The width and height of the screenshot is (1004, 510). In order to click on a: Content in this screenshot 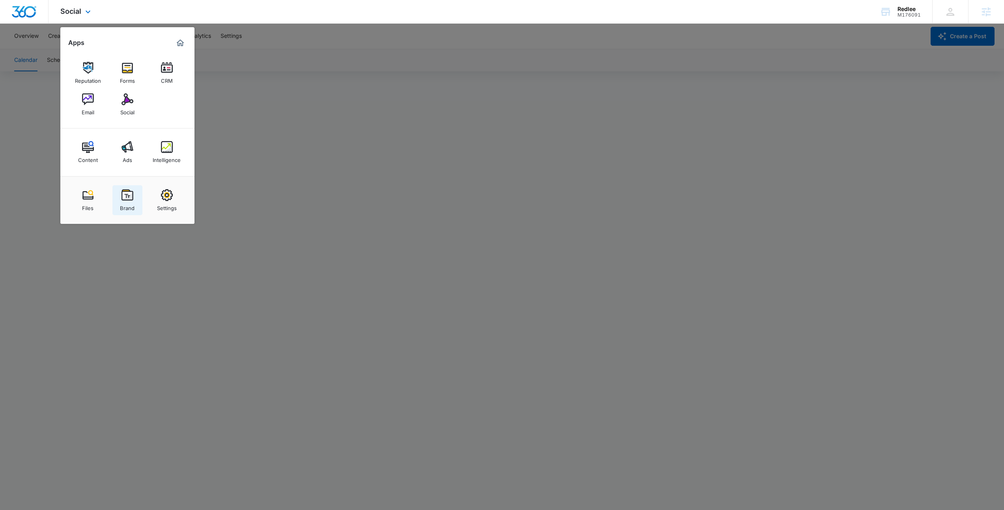, I will do `click(88, 152)`.